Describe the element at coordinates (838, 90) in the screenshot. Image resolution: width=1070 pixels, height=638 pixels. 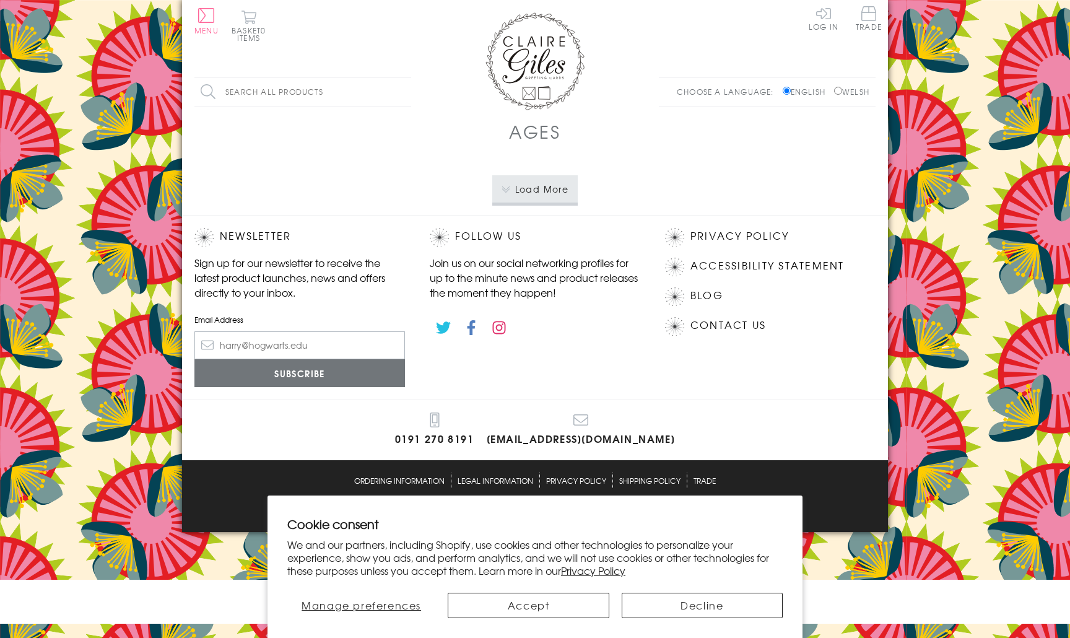
I see `input: Welsh` at that location.